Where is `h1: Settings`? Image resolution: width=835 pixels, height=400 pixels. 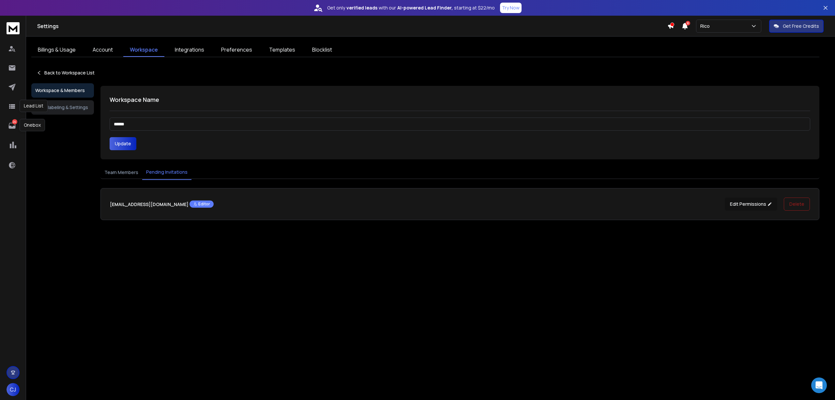 h1: Settings is located at coordinates (352, 26).